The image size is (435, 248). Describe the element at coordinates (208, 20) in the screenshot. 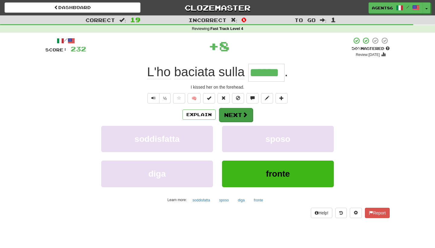

I see `span: Incorrect` at that location.